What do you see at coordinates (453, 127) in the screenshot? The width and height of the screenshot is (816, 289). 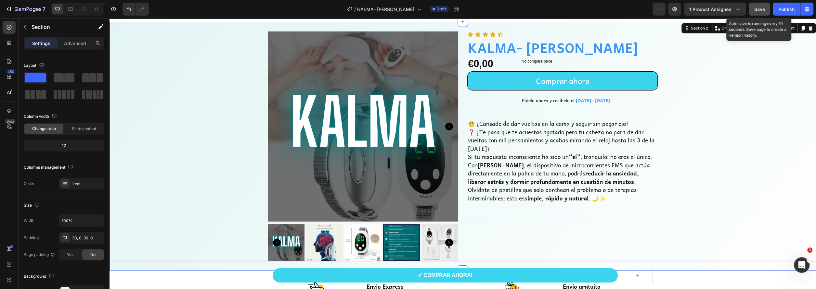 I see `p: ❓ ¿Te pasa que te acuestas agotado pero tu cabeza no para de dar vueltas con mil pensamientos y a...` at bounding box center [453, 127].